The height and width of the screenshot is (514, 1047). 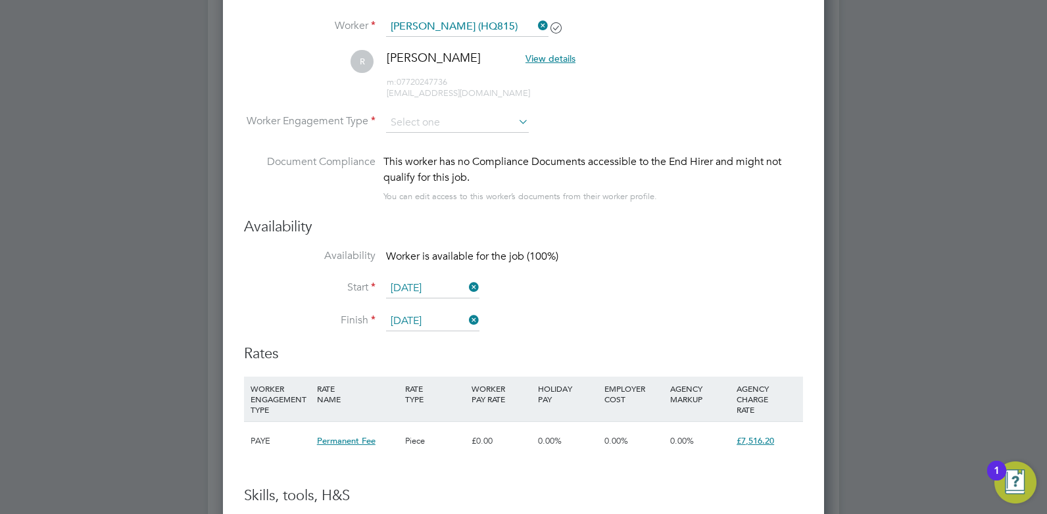 What do you see at coordinates (310, 121) in the screenshot?
I see `label: Worker Engagement Type` at bounding box center [310, 121].